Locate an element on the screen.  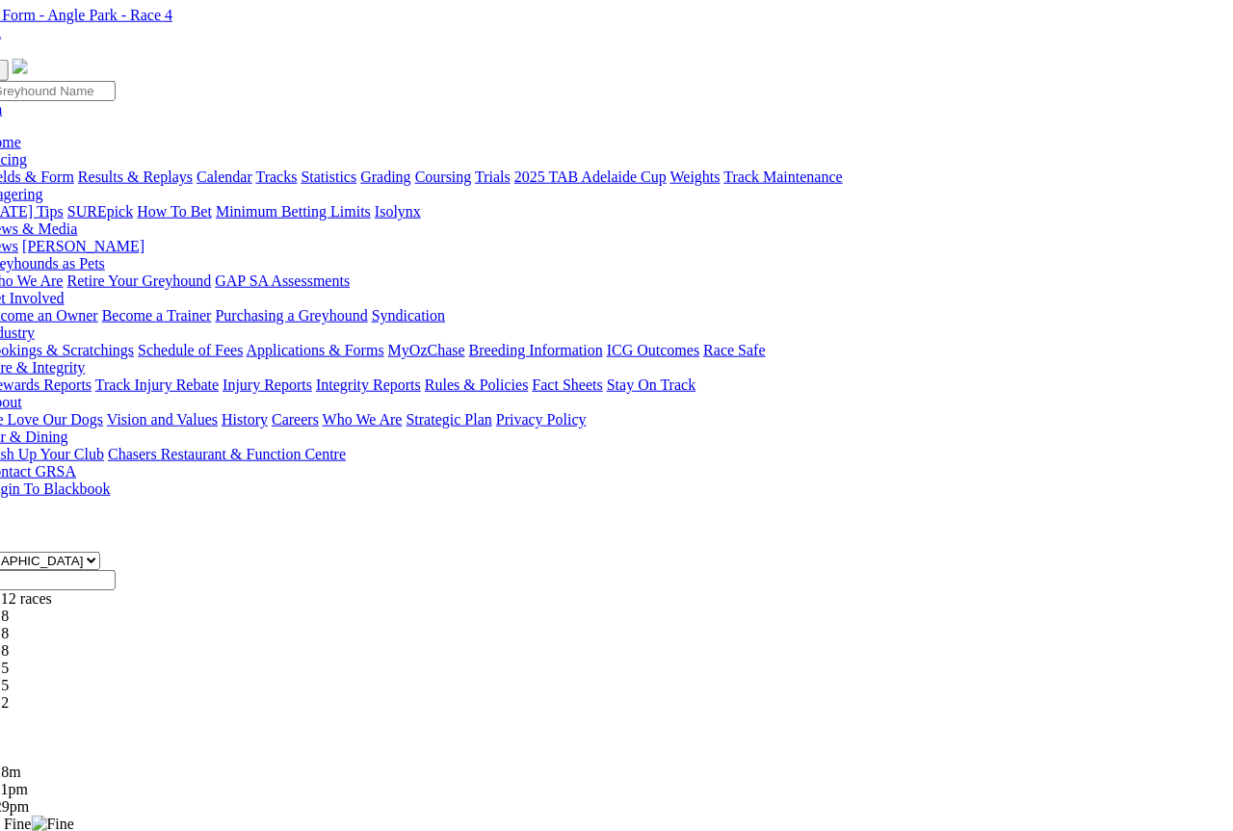
a: Integrity Reports is located at coordinates (368, 384).